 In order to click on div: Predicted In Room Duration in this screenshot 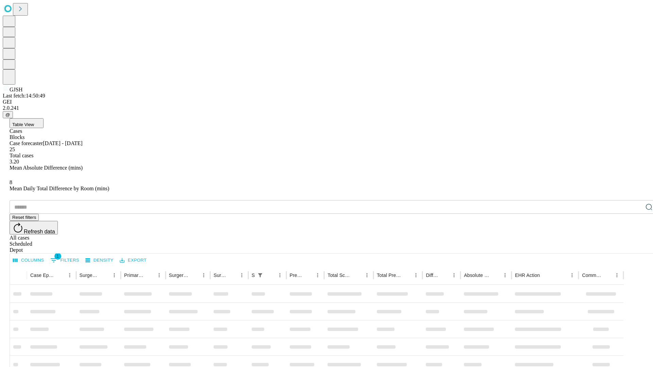, I will do `click(296, 275)`.